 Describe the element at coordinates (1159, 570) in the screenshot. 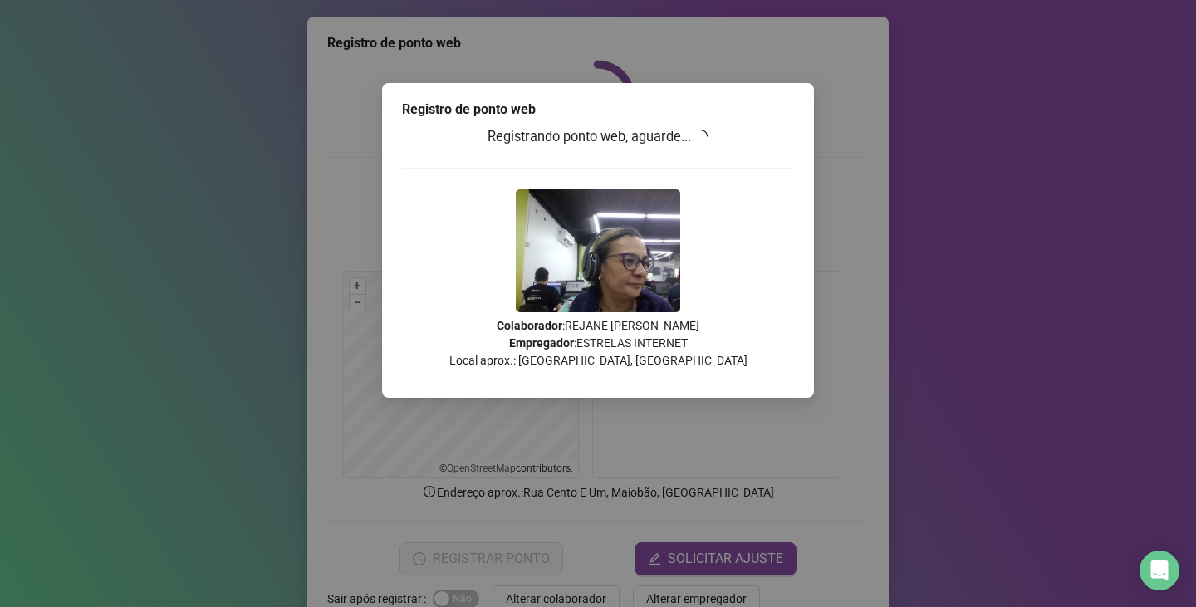

I see `div: Open Intercom Messenger` at that location.